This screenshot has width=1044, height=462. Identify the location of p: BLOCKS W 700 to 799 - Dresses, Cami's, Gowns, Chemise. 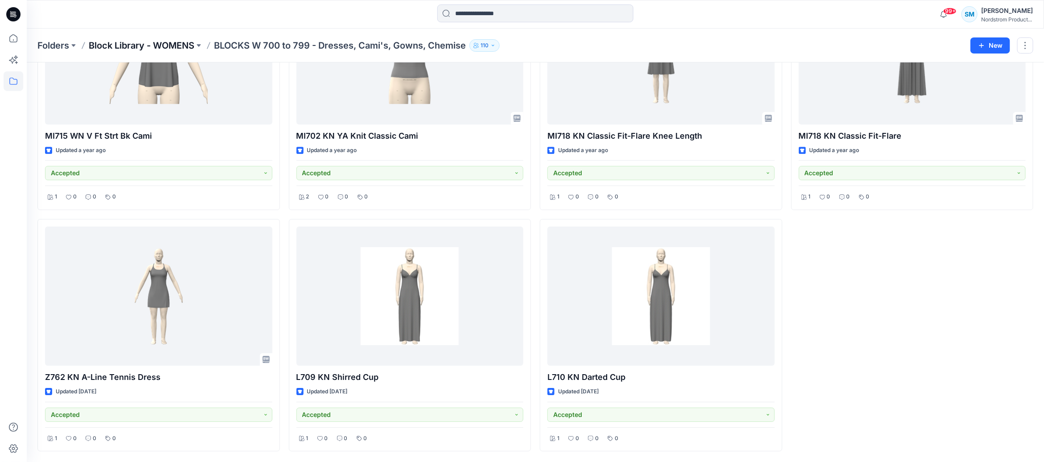
(340, 45).